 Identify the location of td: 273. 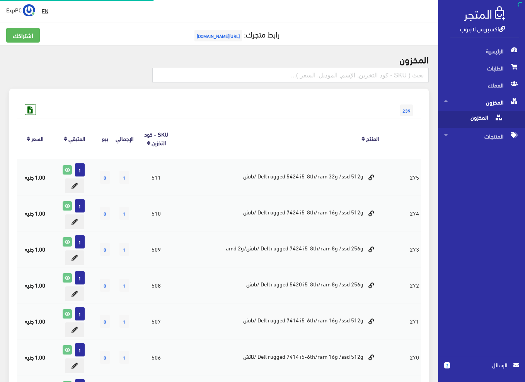
(414, 249).